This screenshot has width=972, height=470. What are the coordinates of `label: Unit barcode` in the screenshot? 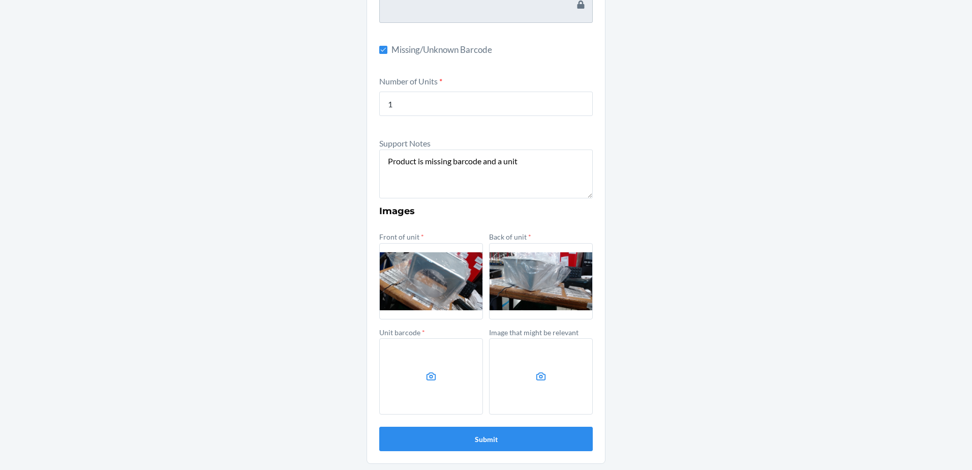 It's located at (402, 332).